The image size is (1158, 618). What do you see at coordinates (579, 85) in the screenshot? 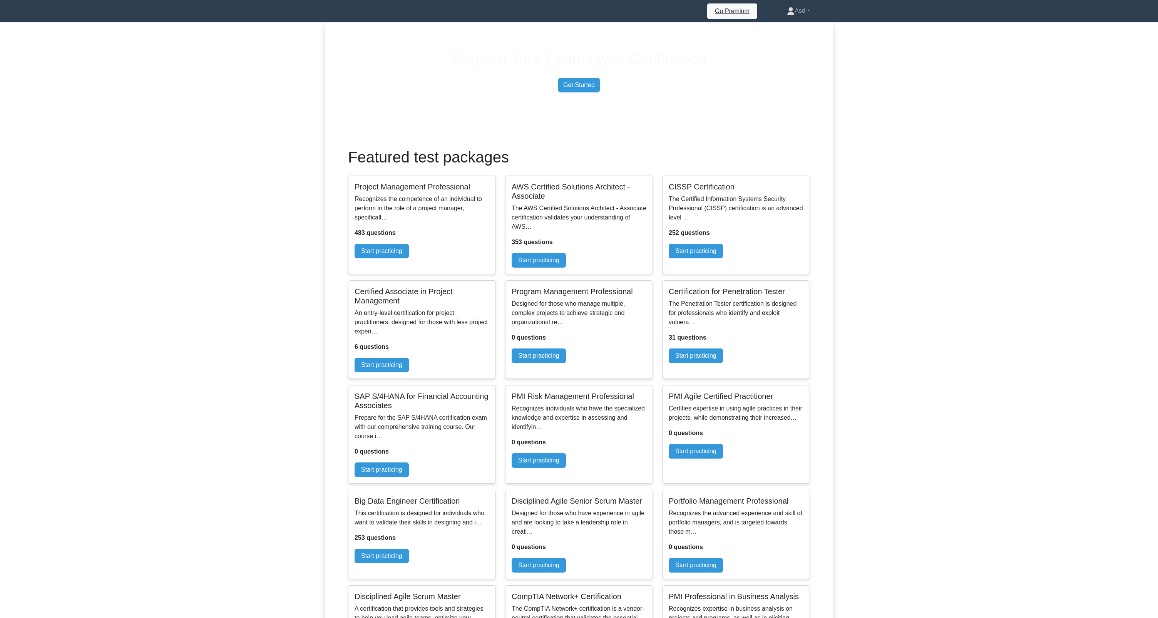
I see `a: Get Started` at bounding box center [579, 85].